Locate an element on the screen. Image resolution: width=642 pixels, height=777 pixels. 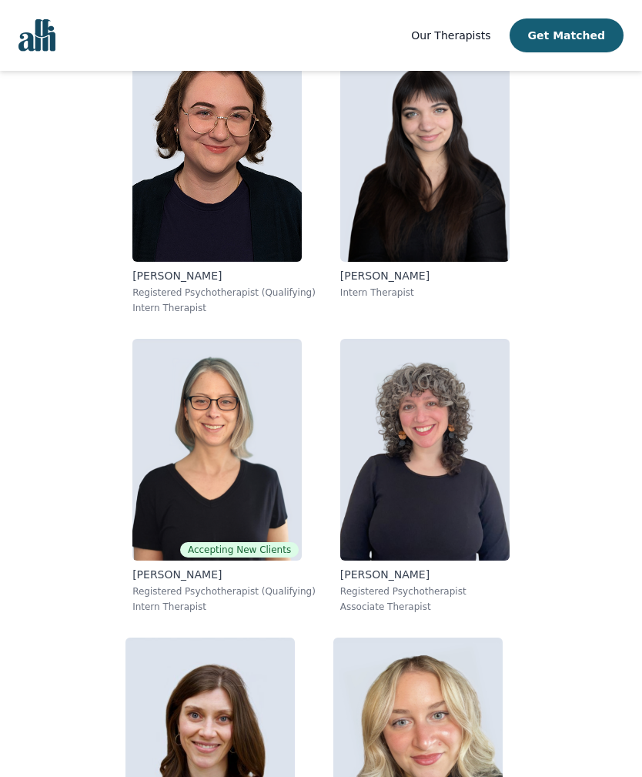
a: Get Matched is located at coordinates (567, 35).